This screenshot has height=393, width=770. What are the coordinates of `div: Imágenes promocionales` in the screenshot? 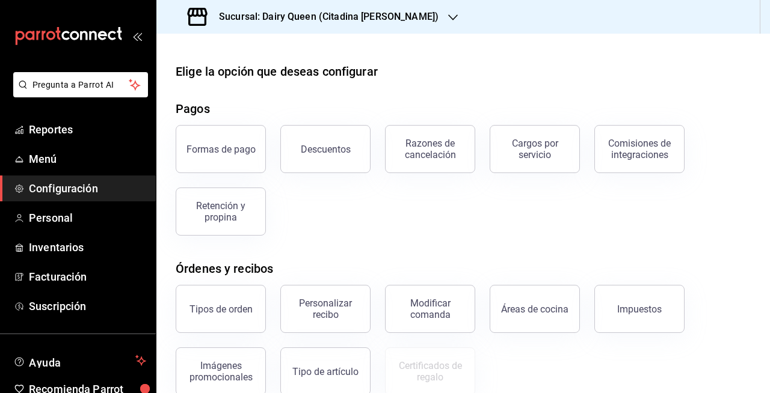 It's located at (221, 372).